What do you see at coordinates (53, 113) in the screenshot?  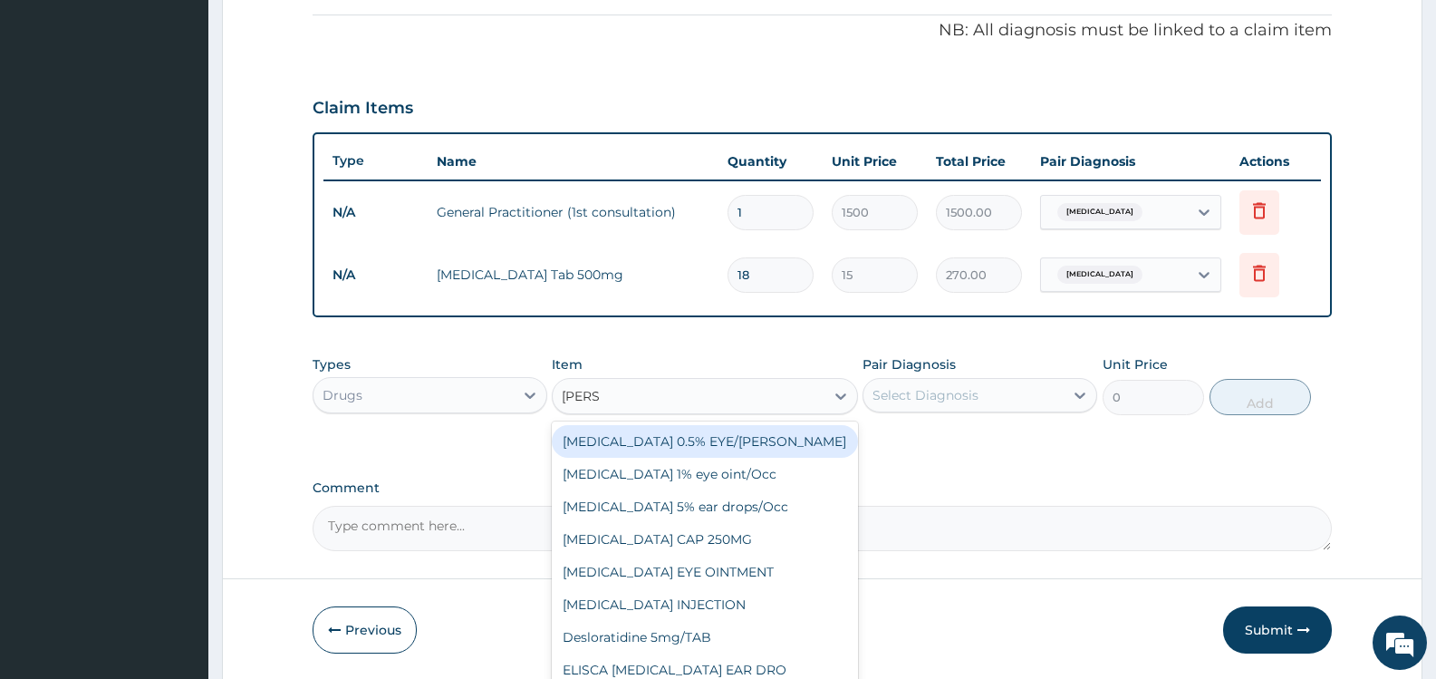 I see `img: d_794563401_company_1708531726252_794563401` at bounding box center [53, 113].